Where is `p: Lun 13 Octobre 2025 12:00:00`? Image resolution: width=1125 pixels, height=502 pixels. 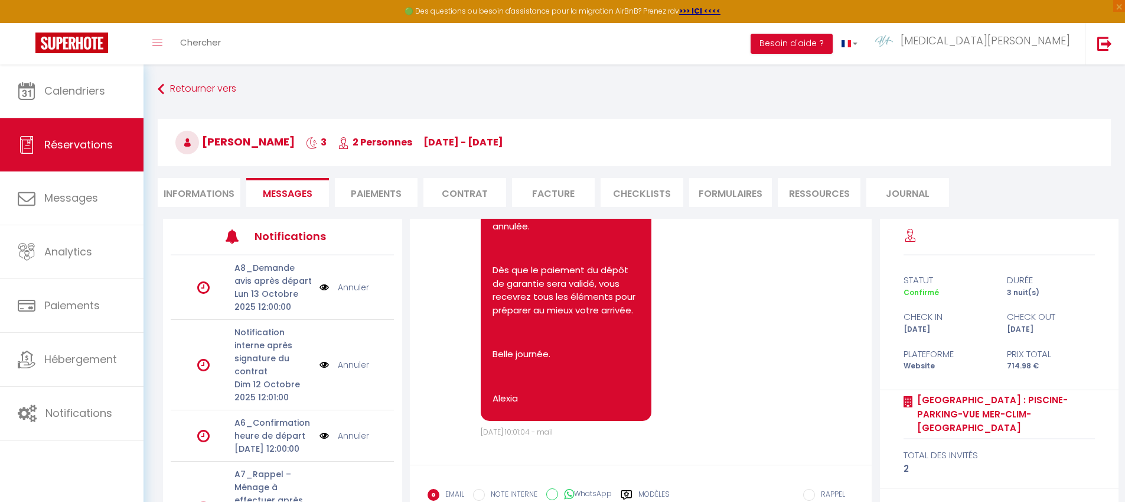
p: Lun 13 Octobre 2025 12:00:00 is located at coordinates (273, 300).